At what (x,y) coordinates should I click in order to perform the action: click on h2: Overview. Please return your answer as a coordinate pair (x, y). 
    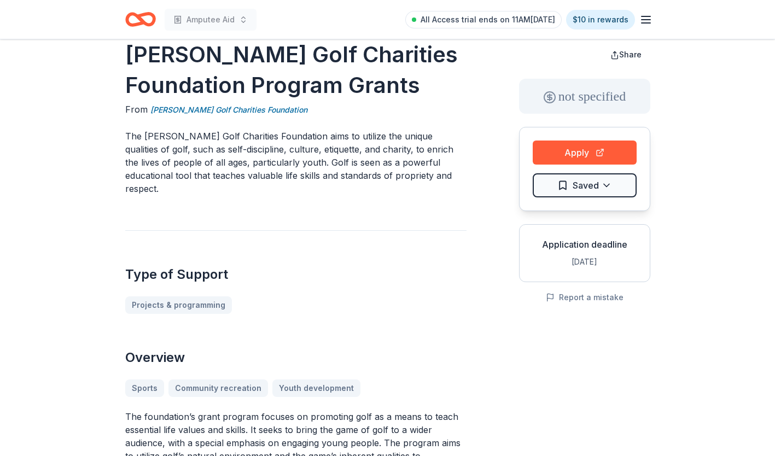
    Looking at the image, I should click on (296, 357).